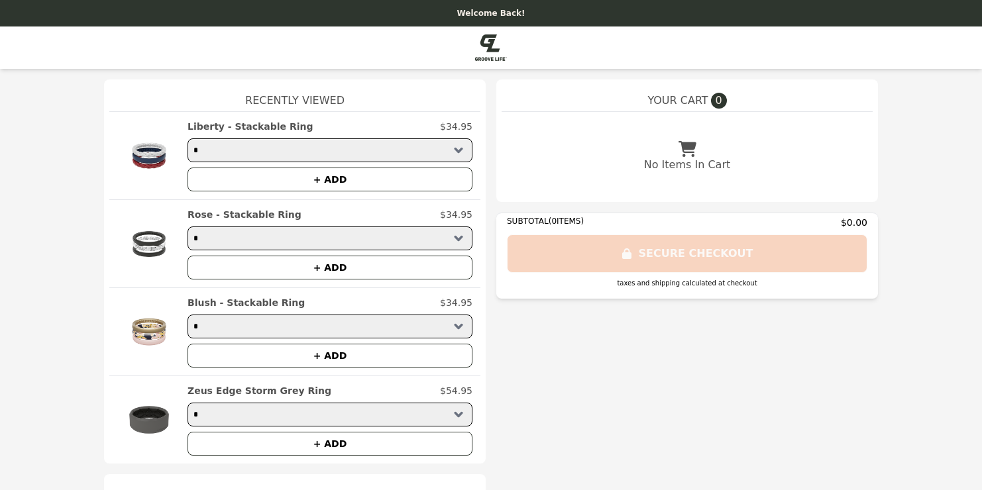 This screenshot has height=490, width=982. Describe the element at coordinates (149, 332) in the screenshot. I see `img: Blush - Stackable Ring` at that location.